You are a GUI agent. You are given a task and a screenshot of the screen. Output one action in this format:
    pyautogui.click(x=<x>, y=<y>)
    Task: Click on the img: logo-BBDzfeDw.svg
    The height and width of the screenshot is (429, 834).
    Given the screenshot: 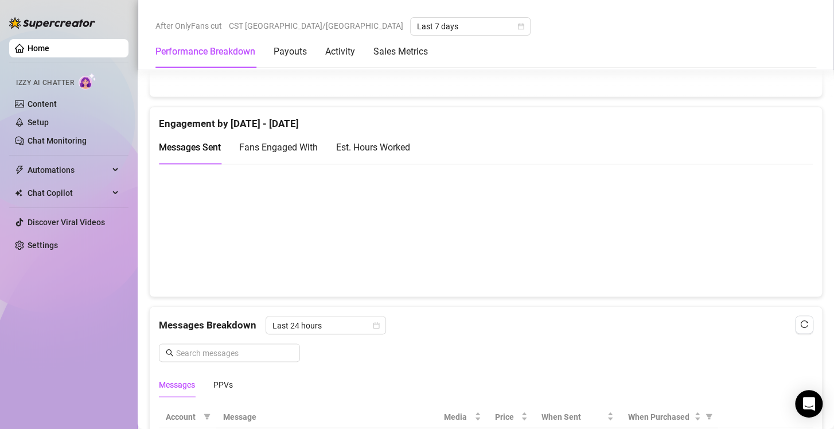 What is the action you would take?
    pyautogui.click(x=52, y=23)
    